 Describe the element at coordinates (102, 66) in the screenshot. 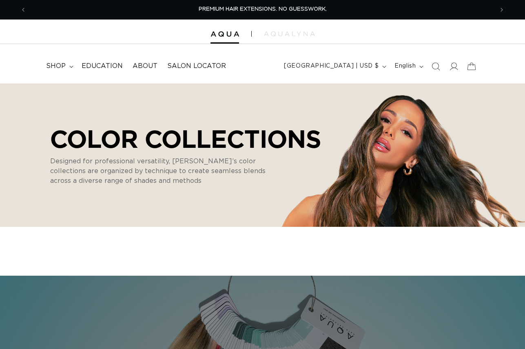

I see `a: Education` at that location.